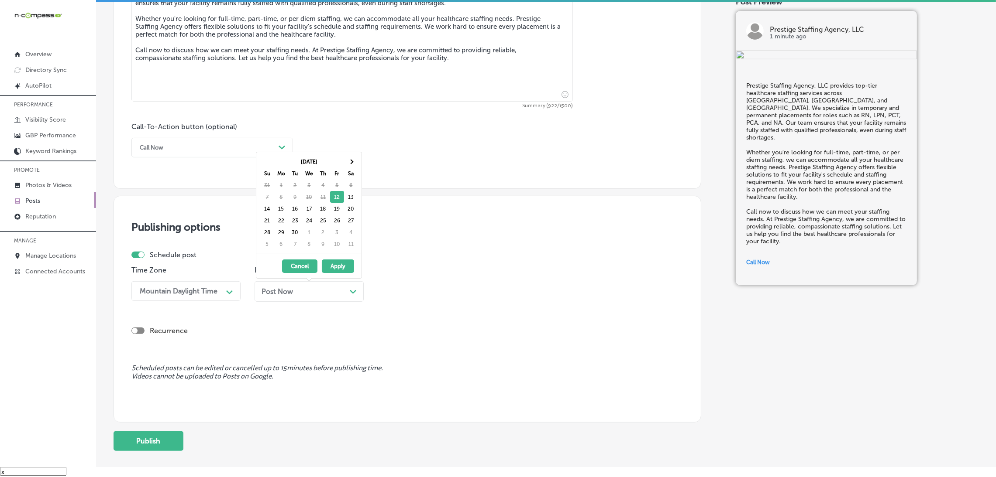 The height and width of the screenshot is (477, 996). What do you see at coordinates (168, 331) in the screenshot?
I see `label: Recurrence` at bounding box center [168, 331].